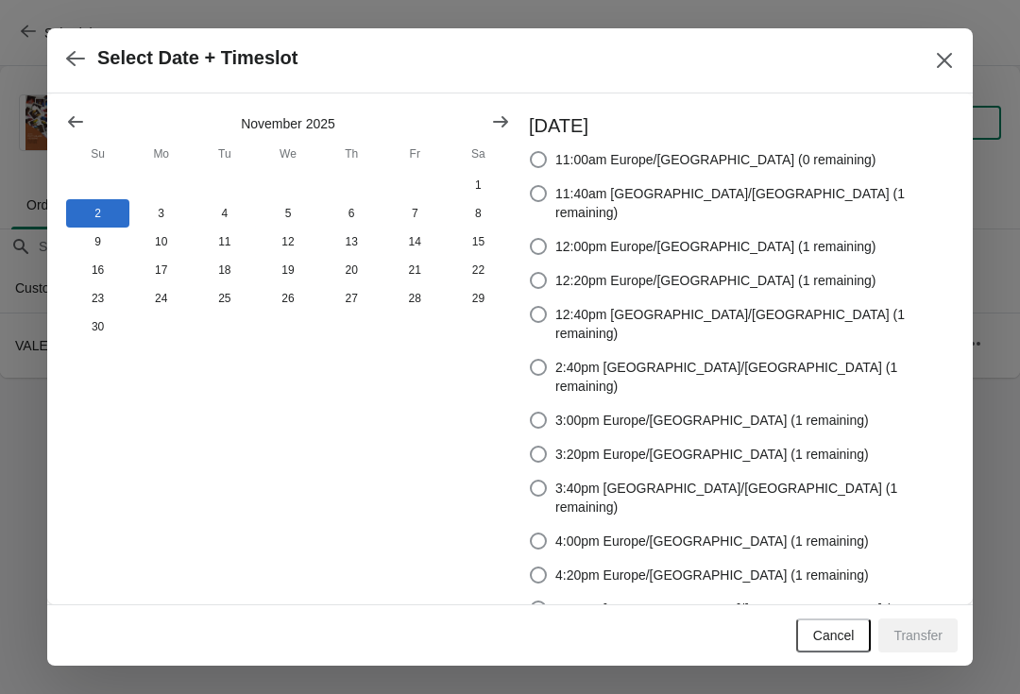 This screenshot has height=694, width=1020. What do you see at coordinates (501, 122) in the screenshot?
I see `button: Show next month, December 2025` at bounding box center [501, 122].